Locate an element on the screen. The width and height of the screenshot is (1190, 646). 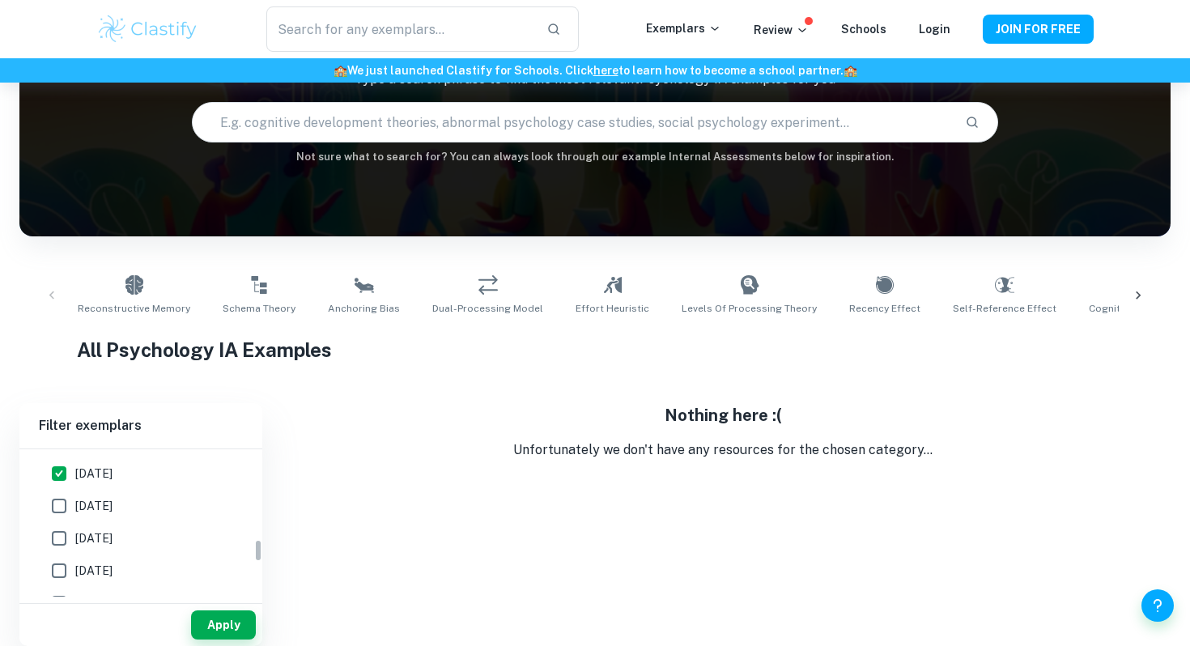
span: Self-Reference Effect is located at coordinates (1005, 308).